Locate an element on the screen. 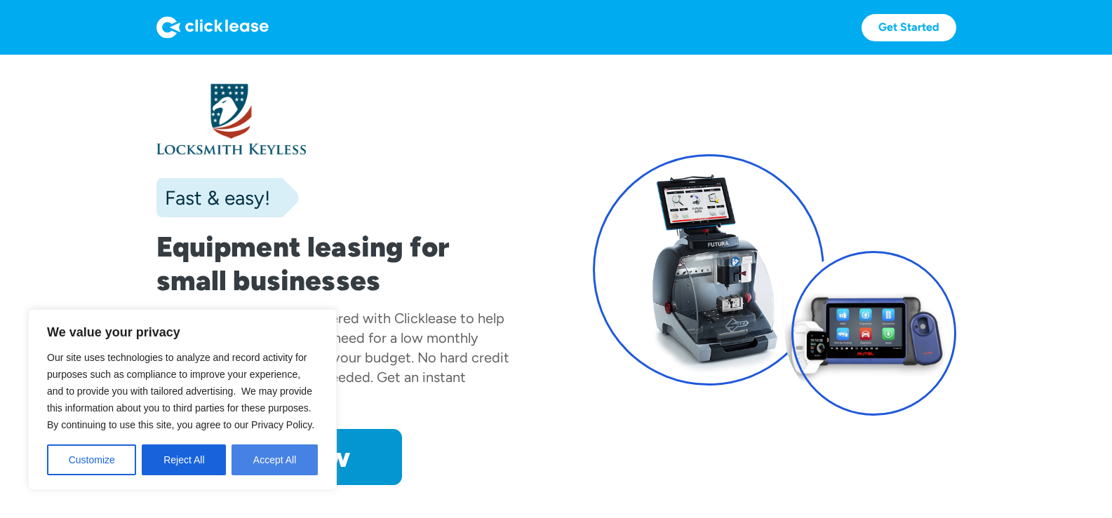 This screenshot has height=518, width=1112. h1: Equipment leasing for small businesses is located at coordinates (338, 264).